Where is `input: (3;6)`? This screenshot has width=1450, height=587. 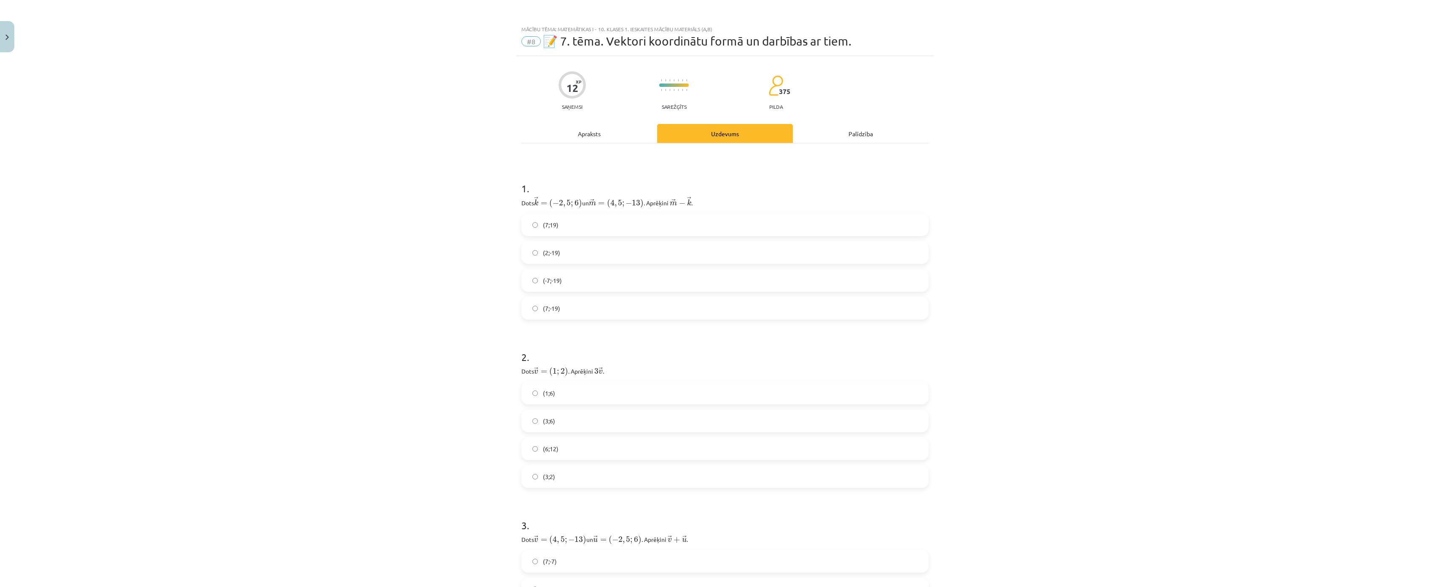
input: (3;6) is located at coordinates (535, 421).